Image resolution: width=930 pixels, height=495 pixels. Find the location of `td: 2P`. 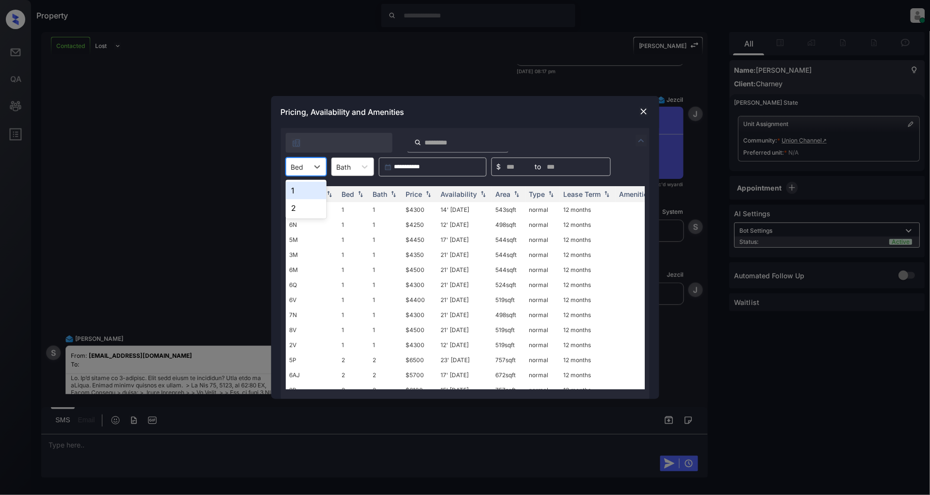

td: 2P is located at coordinates (312, 390).